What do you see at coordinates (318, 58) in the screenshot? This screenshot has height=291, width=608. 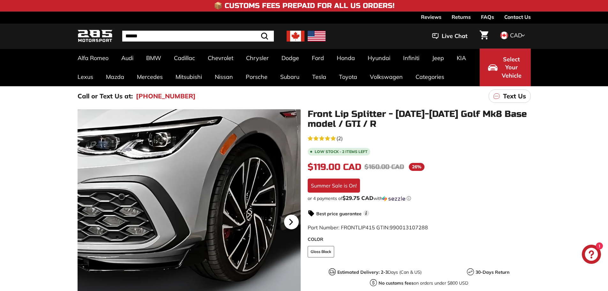 I see `a: Ford` at bounding box center [318, 58].